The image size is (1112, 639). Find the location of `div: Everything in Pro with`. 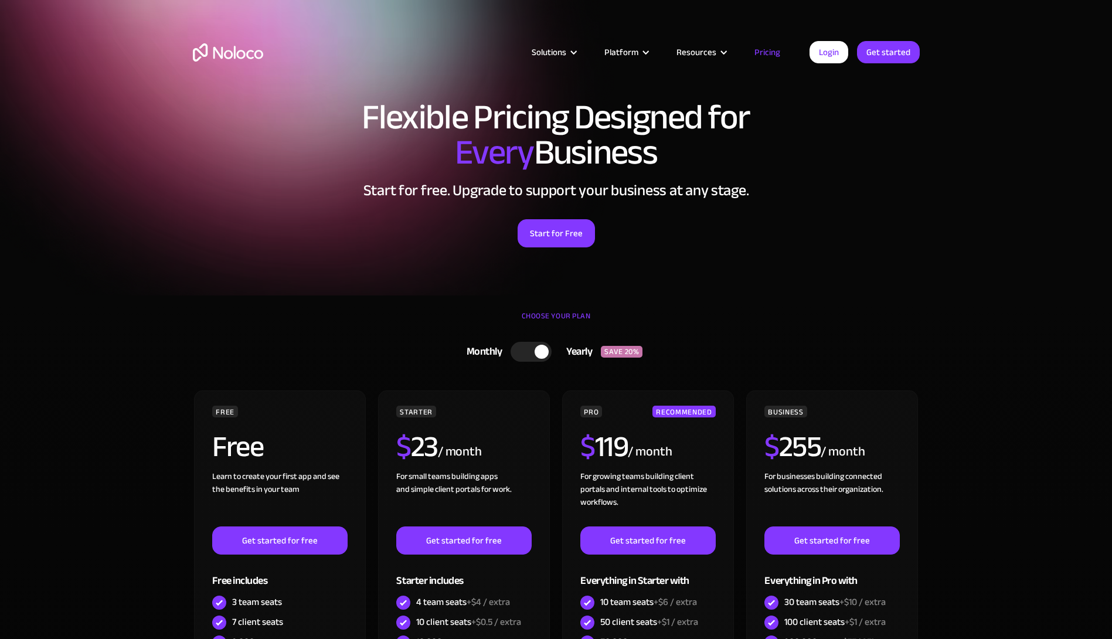

div: Everything in Pro with is located at coordinates (832, 573).